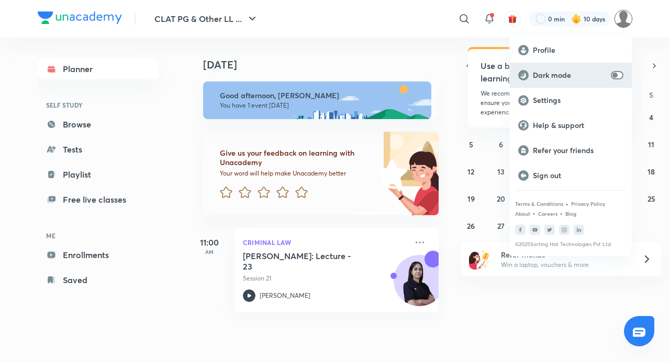 This screenshot has width=670, height=362. Describe the element at coordinates (570, 100) in the screenshot. I see `a: Settings` at that location.